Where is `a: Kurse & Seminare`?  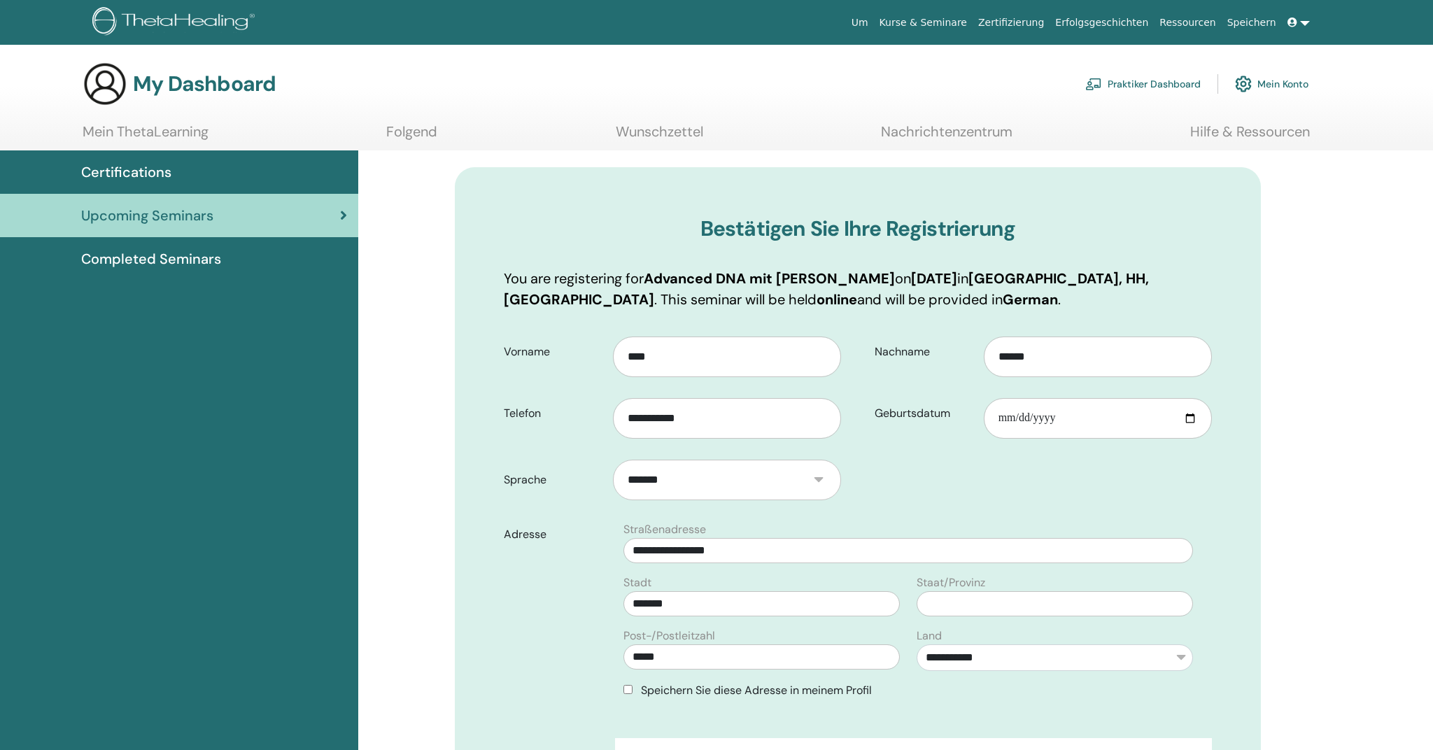
a: Kurse & Seminare is located at coordinates (923, 22).